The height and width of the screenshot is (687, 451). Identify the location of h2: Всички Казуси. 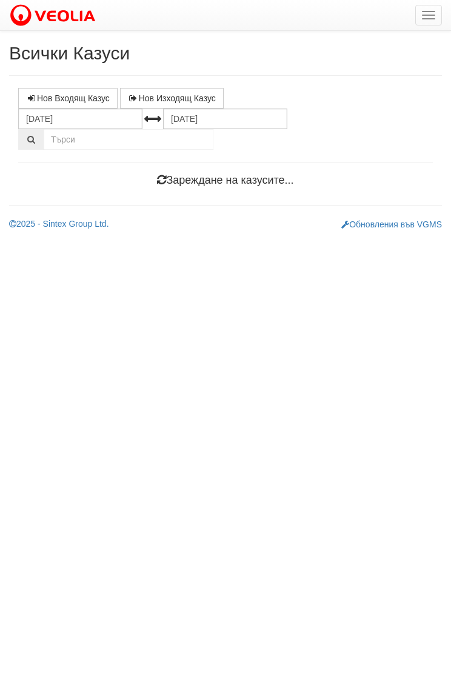
(226, 53).